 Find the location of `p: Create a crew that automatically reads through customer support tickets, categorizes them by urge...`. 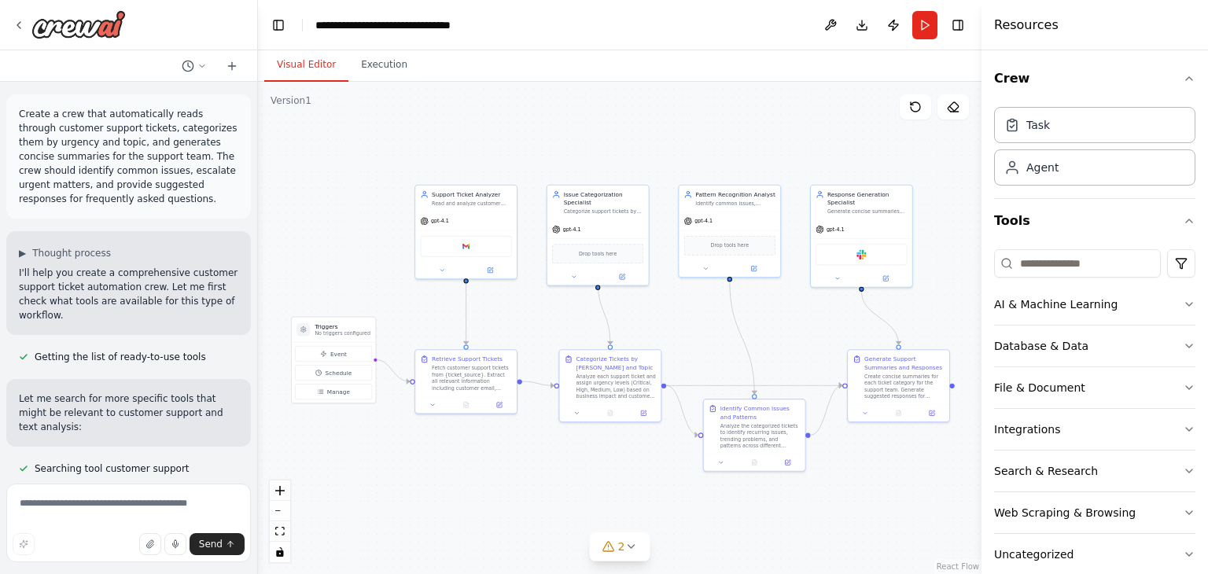

p: Create a crew that automatically reads through customer support tickets, categorizes them by urge... is located at coordinates (128, 157).